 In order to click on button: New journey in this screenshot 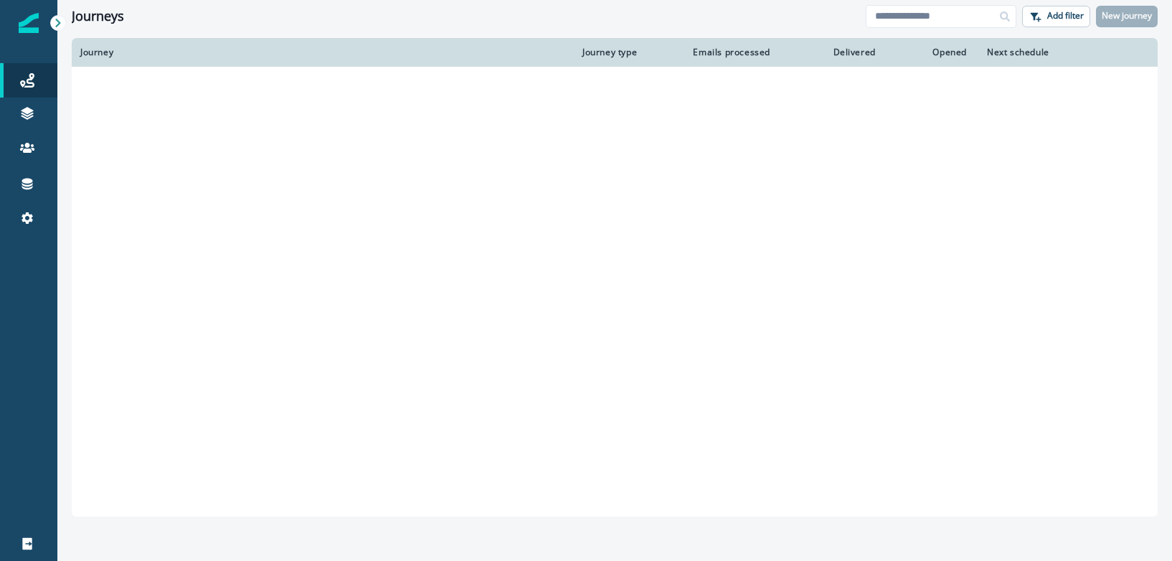, I will do `click(1127, 16)`.